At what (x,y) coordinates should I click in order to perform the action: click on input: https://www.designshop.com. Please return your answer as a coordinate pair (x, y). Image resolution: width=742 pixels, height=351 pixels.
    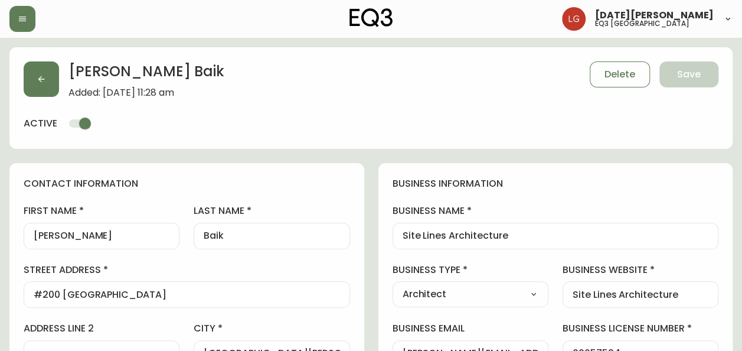
    Looking at the image, I should click on (641, 294).